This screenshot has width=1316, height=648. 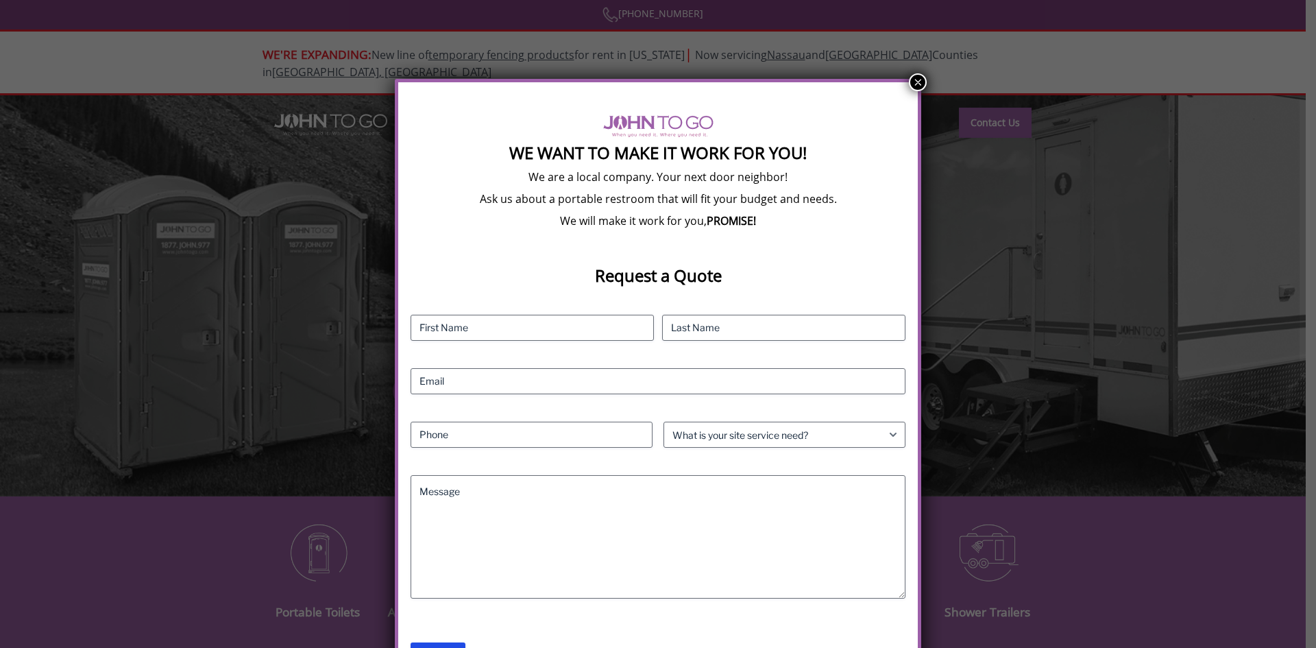 I want to click on strong: We Want To Make It Work For You!, so click(x=658, y=152).